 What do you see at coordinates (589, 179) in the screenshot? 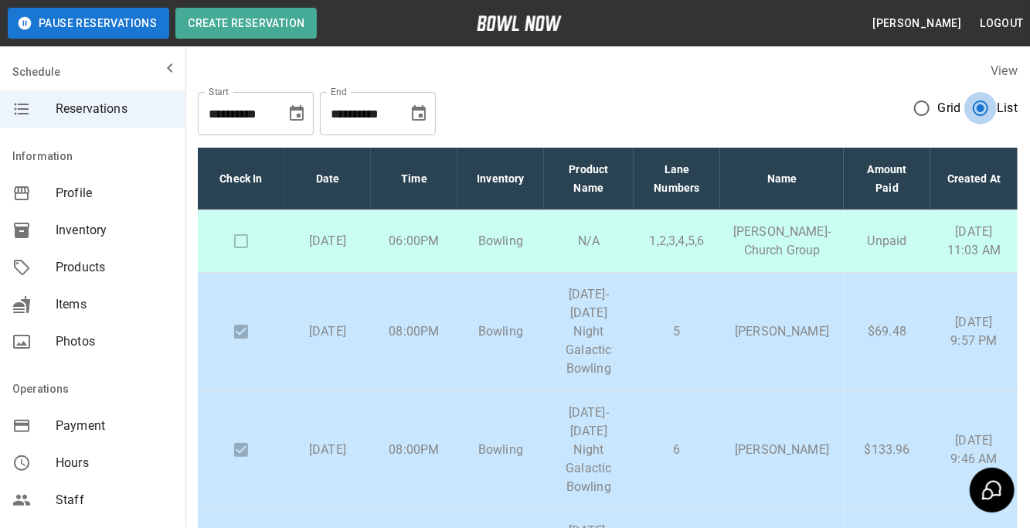
I see `th: Product Name` at bounding box center [589, 179].